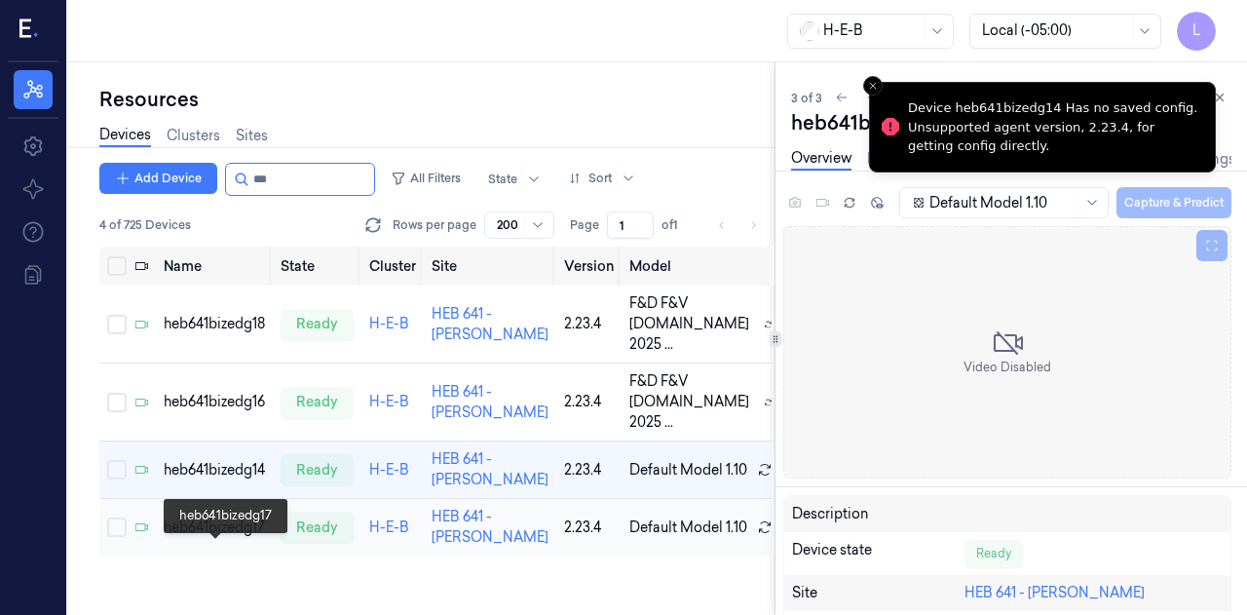 The height and width of the screenshot is (615, 1247). What do you see at coordinates (708, 266) in the screenshot?
I see `th: Model` at bounding box center [708, 266].